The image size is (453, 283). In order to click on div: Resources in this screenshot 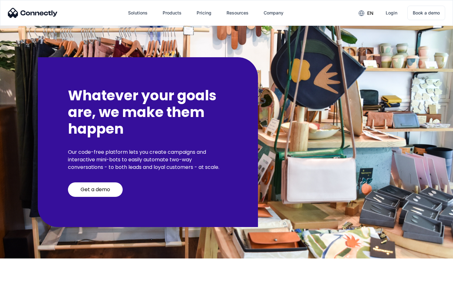, I will do `click(237, 13)`.